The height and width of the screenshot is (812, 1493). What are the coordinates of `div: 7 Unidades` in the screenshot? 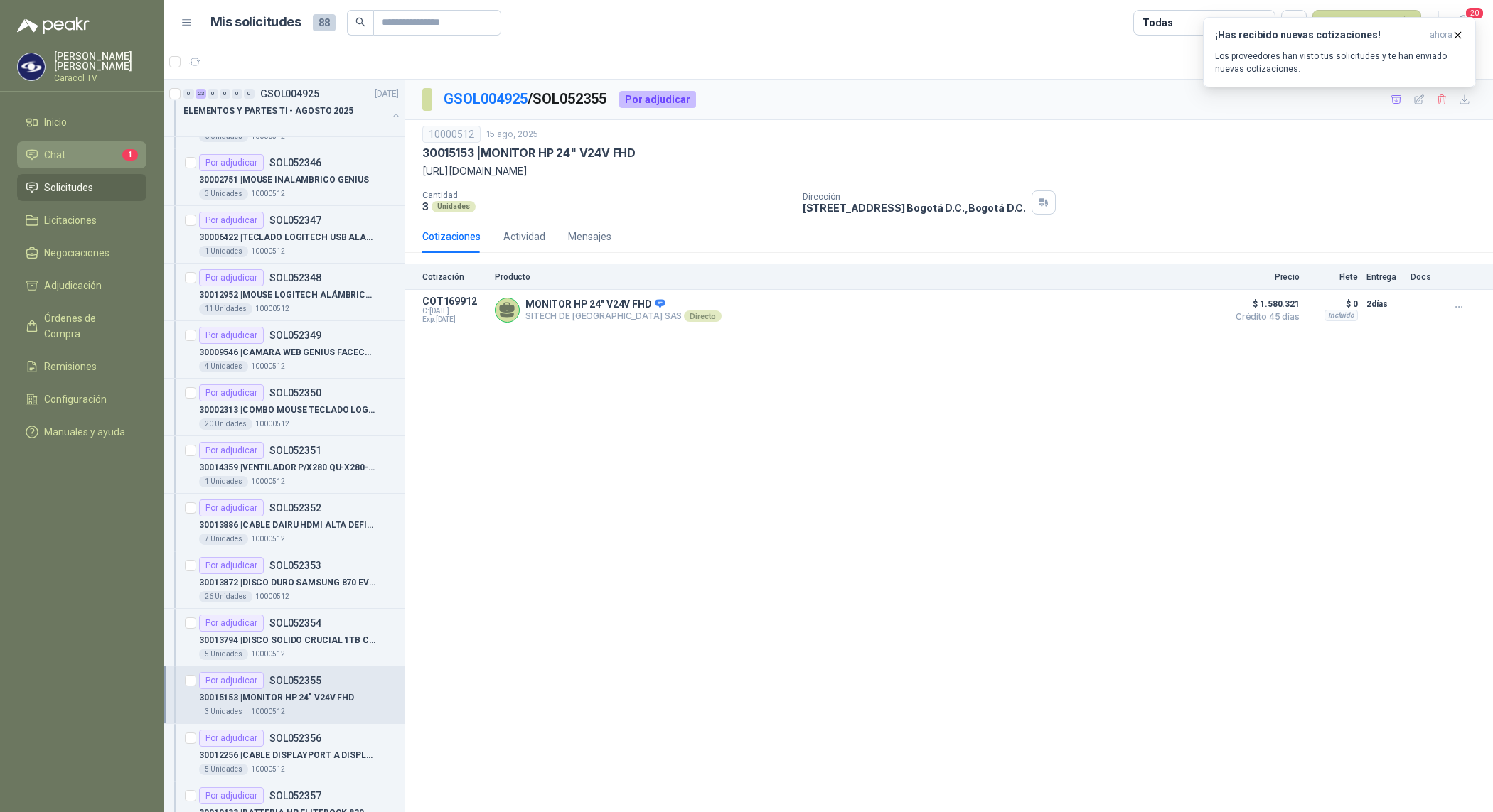 It's located at (223, 539).